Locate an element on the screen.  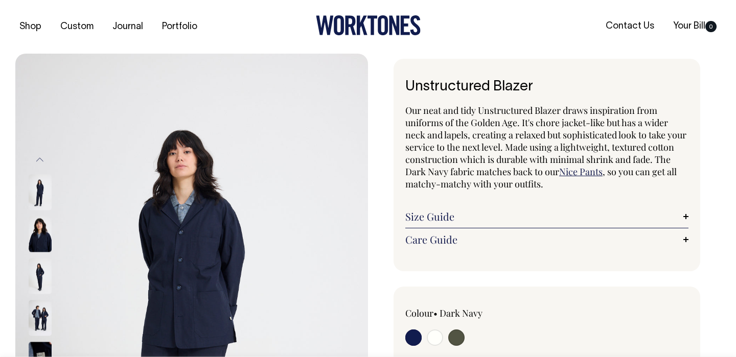
a: Portfolio is located at coordinates (179, 27).